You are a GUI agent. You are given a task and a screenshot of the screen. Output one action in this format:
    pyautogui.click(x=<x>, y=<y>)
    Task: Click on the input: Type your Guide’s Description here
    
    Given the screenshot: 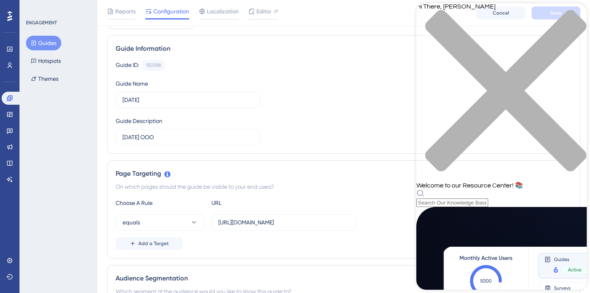 What is the action you would take?
    pyautogui.click(x=188, y=137)
    